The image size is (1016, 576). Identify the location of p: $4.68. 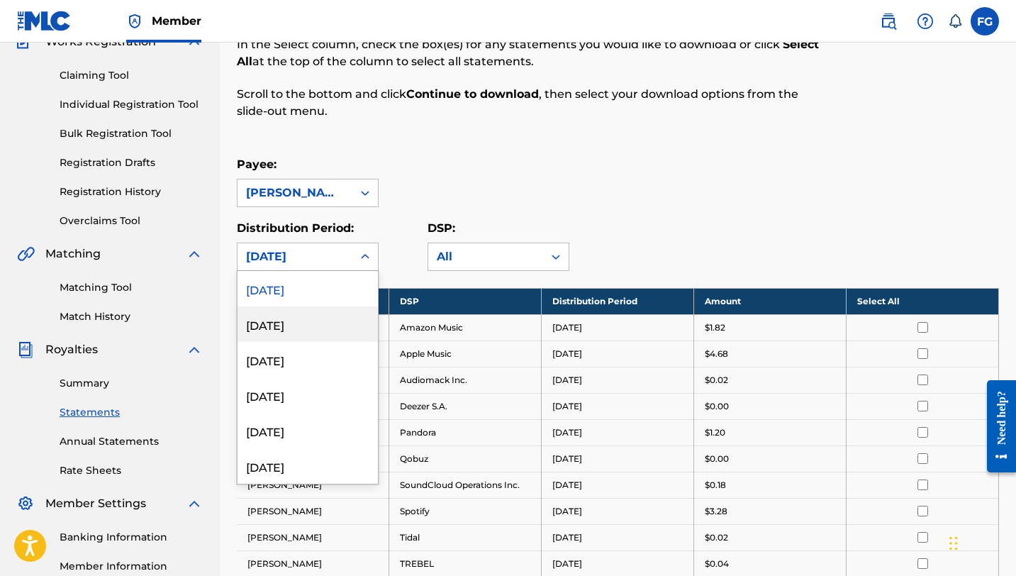
(716, 354).